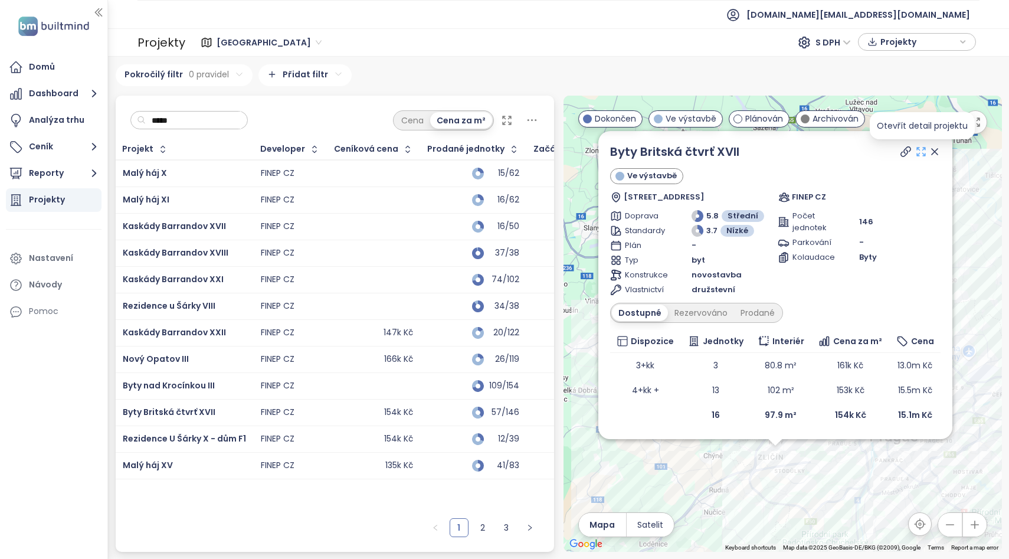 This screenshot has width=1009, height=559. Describe the element at coordinates (466, 149) in the screenshot. I see `div: Prodané jednotky` at that location.